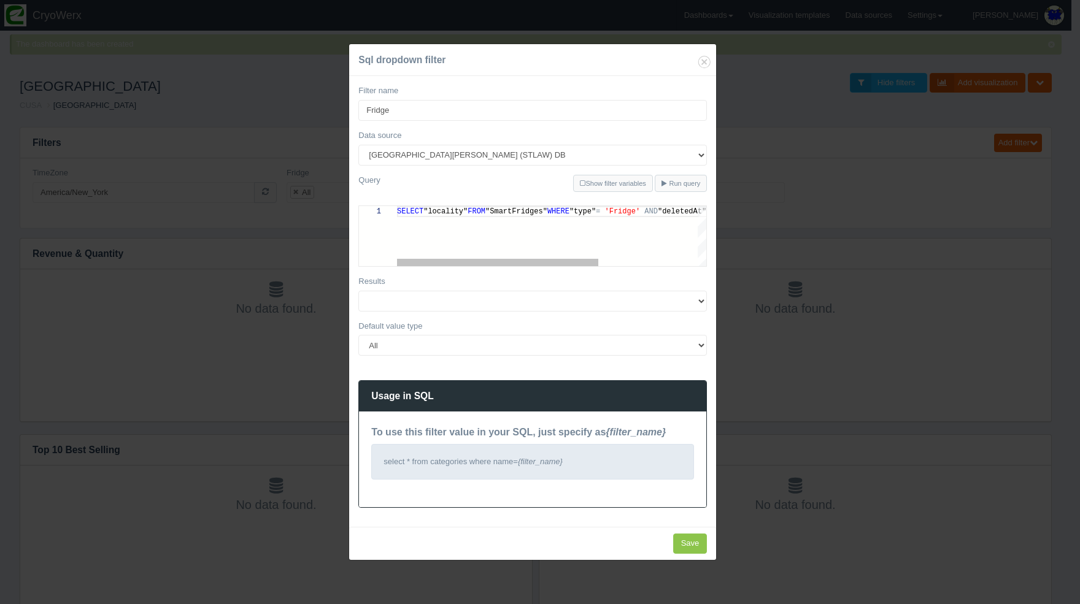 The image size is (1080, 604). Describe the element at coordinates (685, 183) in the screenshot. I see `span: Run query` at that location.